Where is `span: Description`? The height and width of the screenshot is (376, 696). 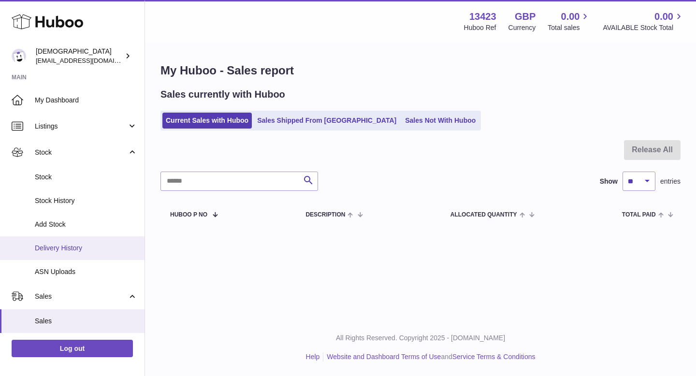
span: Description is located at coordinates (325, 215).